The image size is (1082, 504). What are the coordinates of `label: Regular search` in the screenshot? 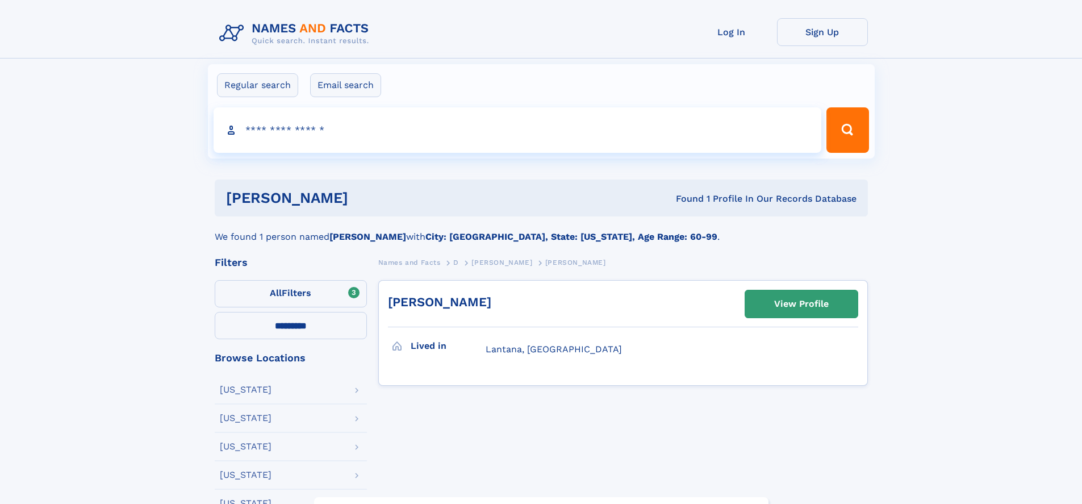 It's located at (257, 85).